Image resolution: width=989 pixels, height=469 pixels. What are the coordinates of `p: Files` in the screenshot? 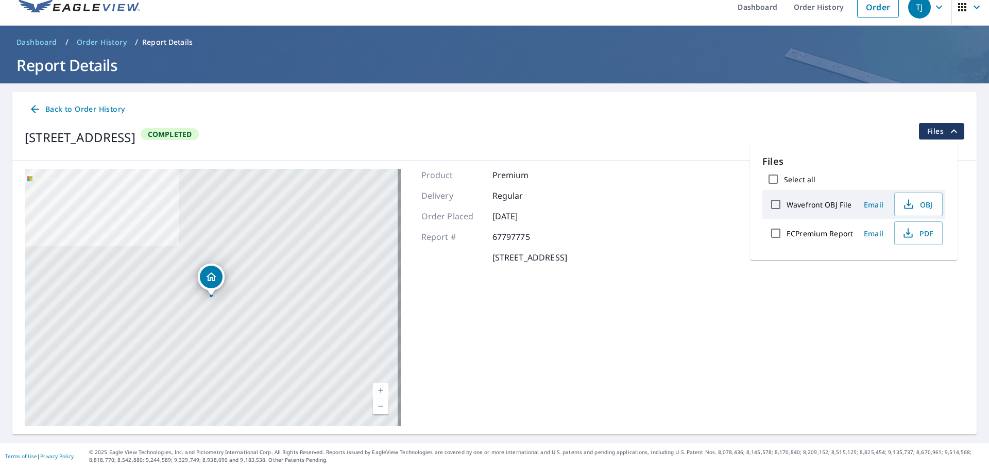 It's located at (854, 161).